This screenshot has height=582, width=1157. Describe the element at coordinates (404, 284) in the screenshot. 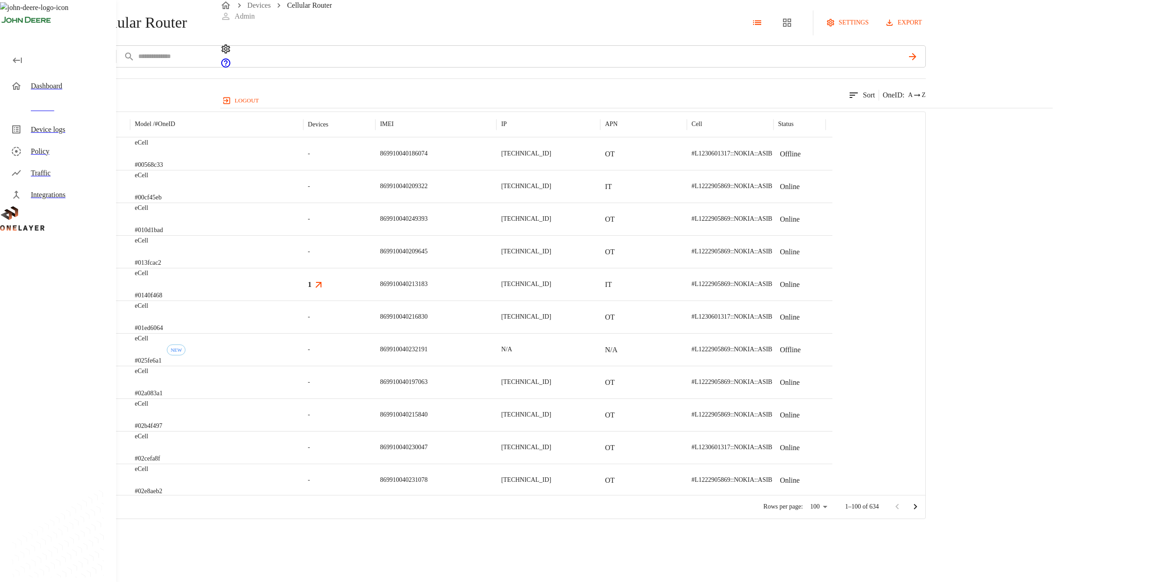

I see `p: 869910040213183` at that location.